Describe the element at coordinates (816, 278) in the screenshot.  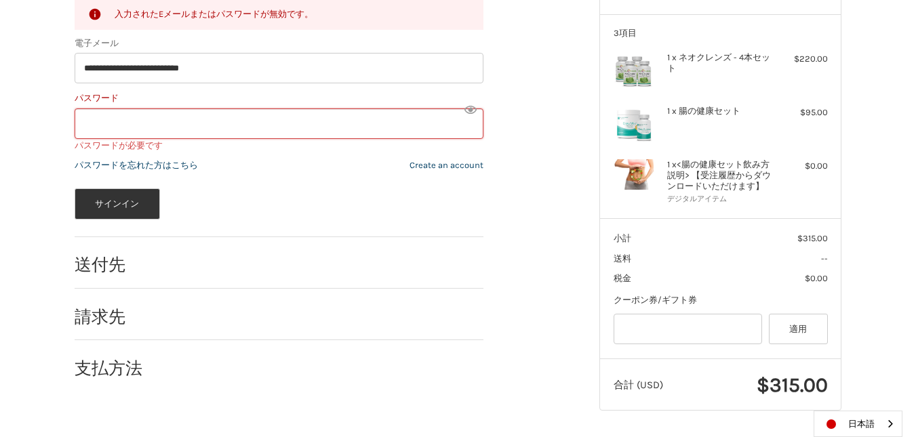
I see `span: $0.00` at that location.